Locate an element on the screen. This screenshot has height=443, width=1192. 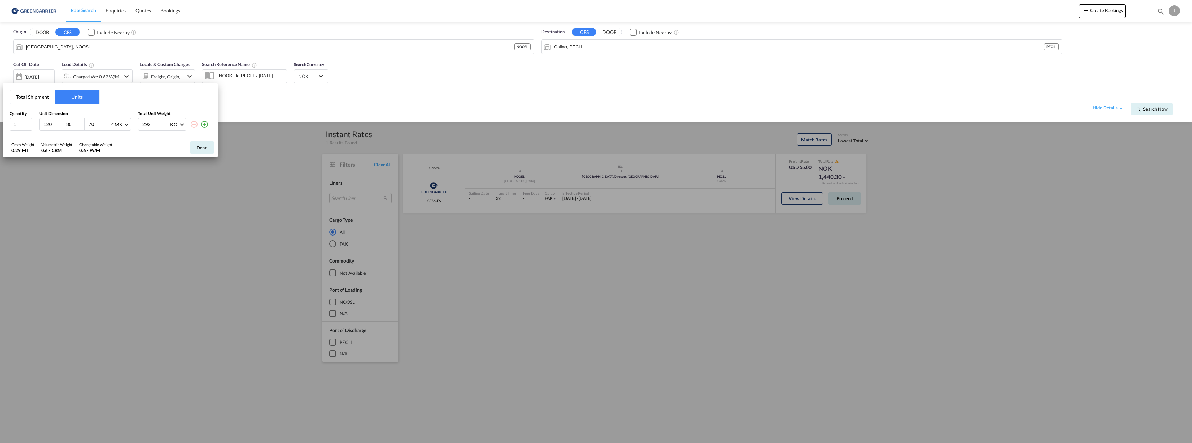
md-icon: icon-plus-circle-outline is located at coordinates (204, 124).